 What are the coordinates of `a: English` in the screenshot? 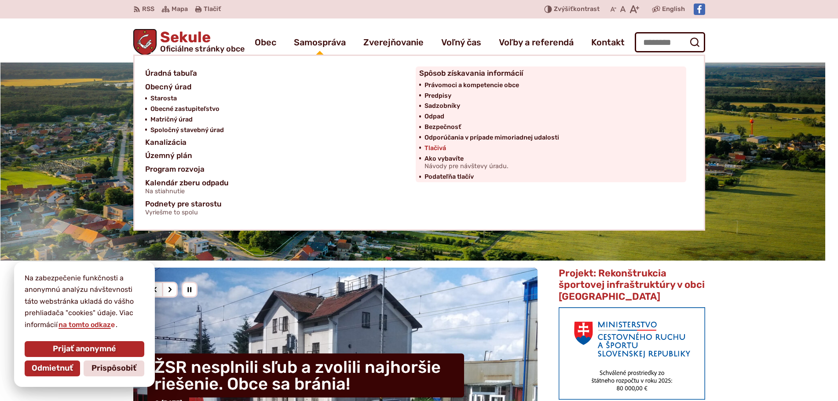 It's located at (674, 9).